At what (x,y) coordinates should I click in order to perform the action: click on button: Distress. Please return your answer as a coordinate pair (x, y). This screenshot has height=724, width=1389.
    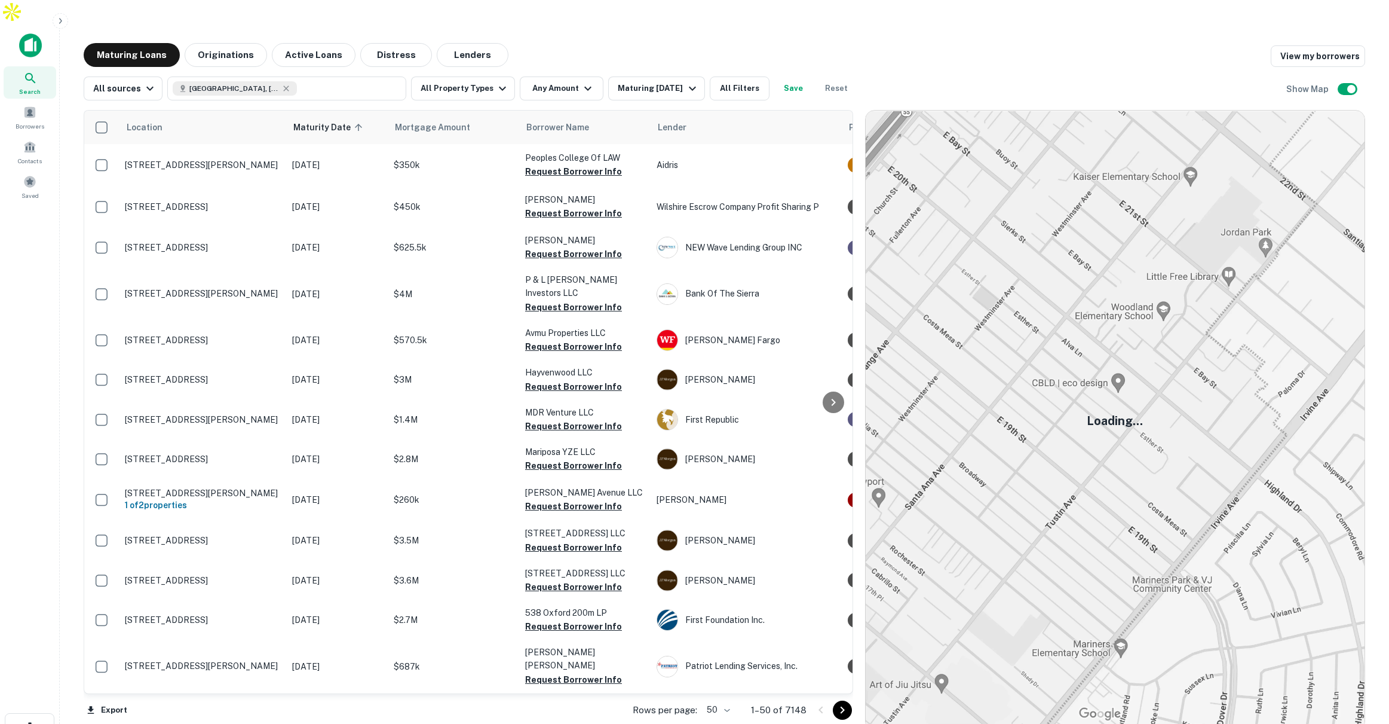
    Looking at the image, I should click on (396, 55).